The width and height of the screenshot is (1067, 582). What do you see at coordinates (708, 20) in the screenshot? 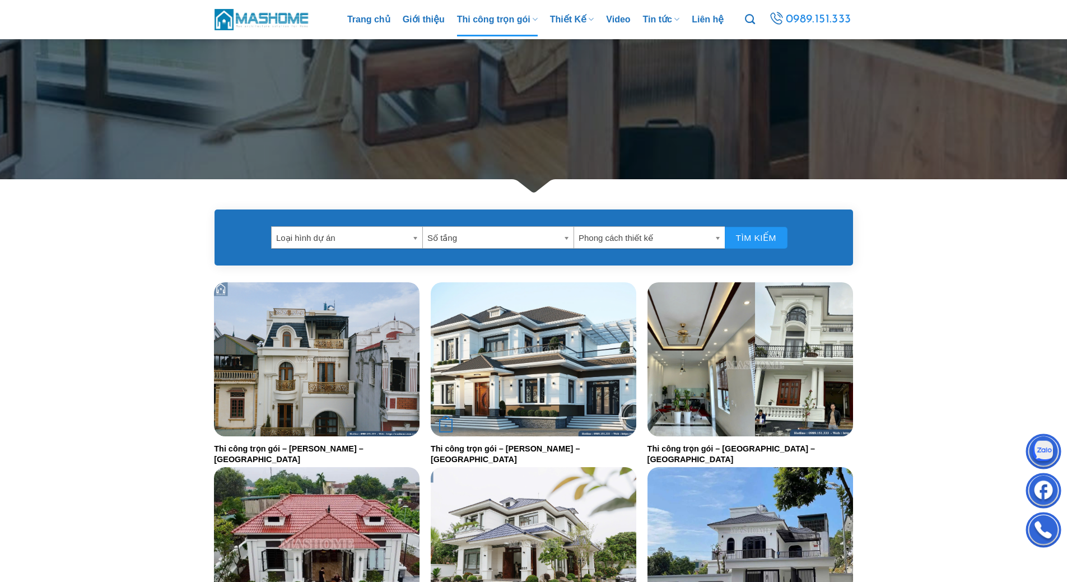
I see `a: Liên hệ` at bounding box center [708, 20].